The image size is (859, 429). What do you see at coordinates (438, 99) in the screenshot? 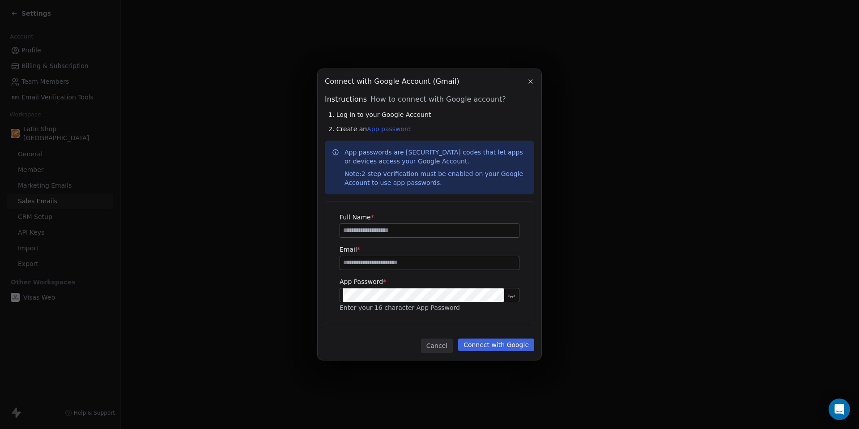
I see `span: How to connect with Google account?` at bounding box center [438, 99].